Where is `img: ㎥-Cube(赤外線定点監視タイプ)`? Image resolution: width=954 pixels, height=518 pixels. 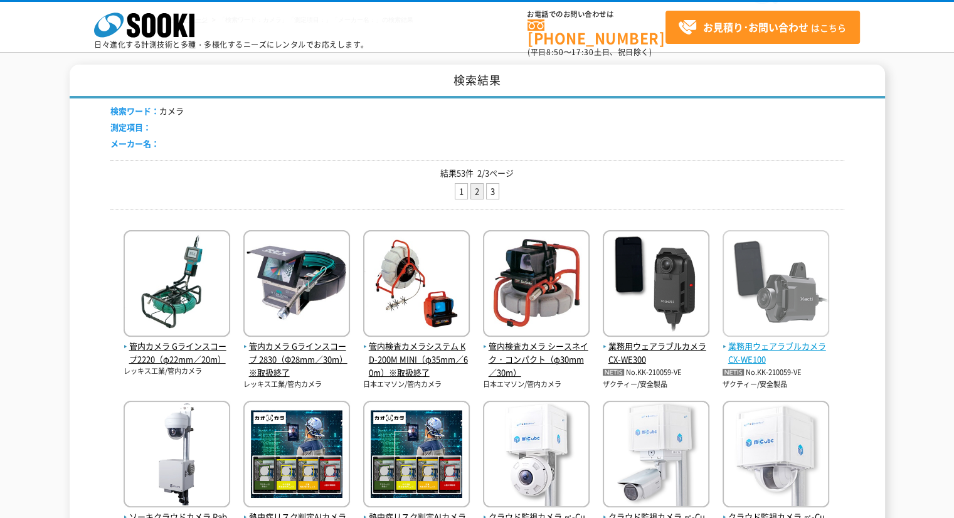 img: ㎥-Cube(赤外線定点監視タイプ) is located at coordinates (656, 455).